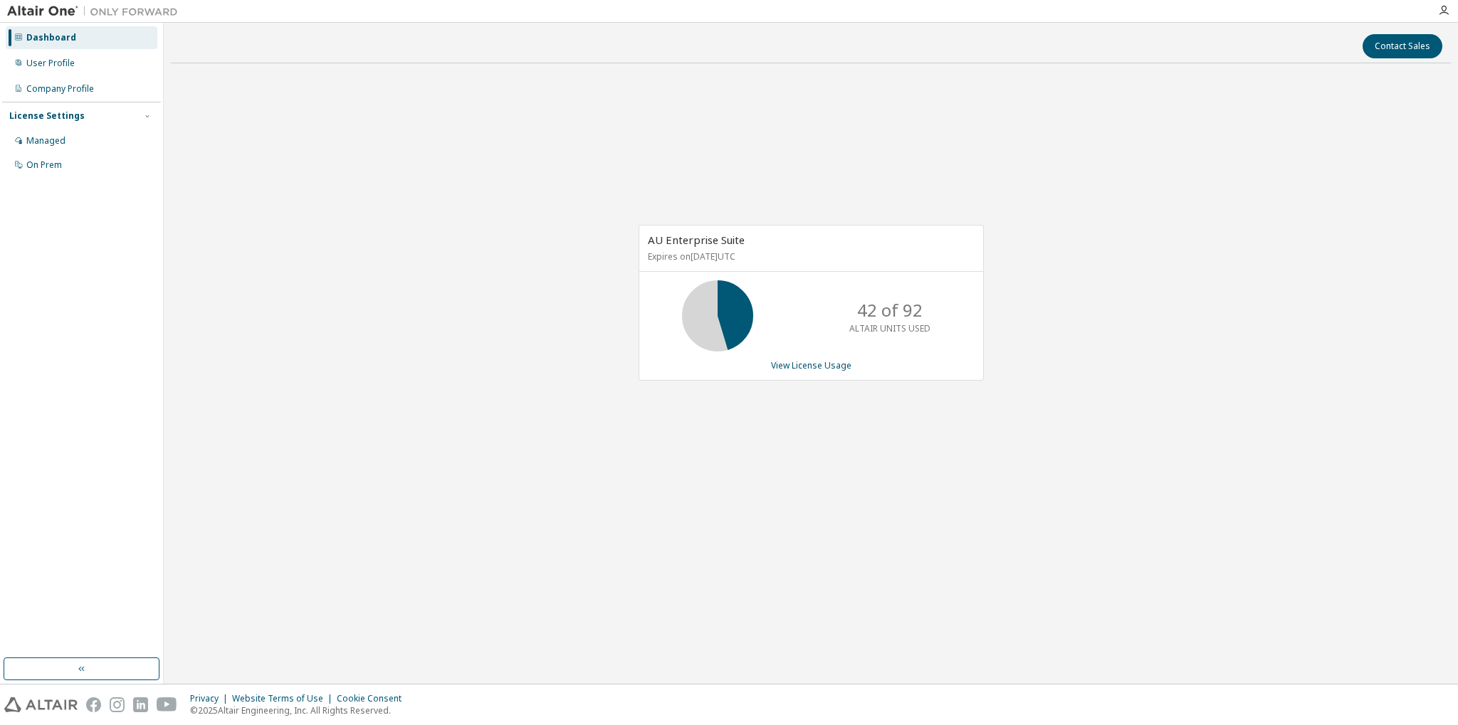  I want to click on button: Contact Sales, so click(1403, 46).